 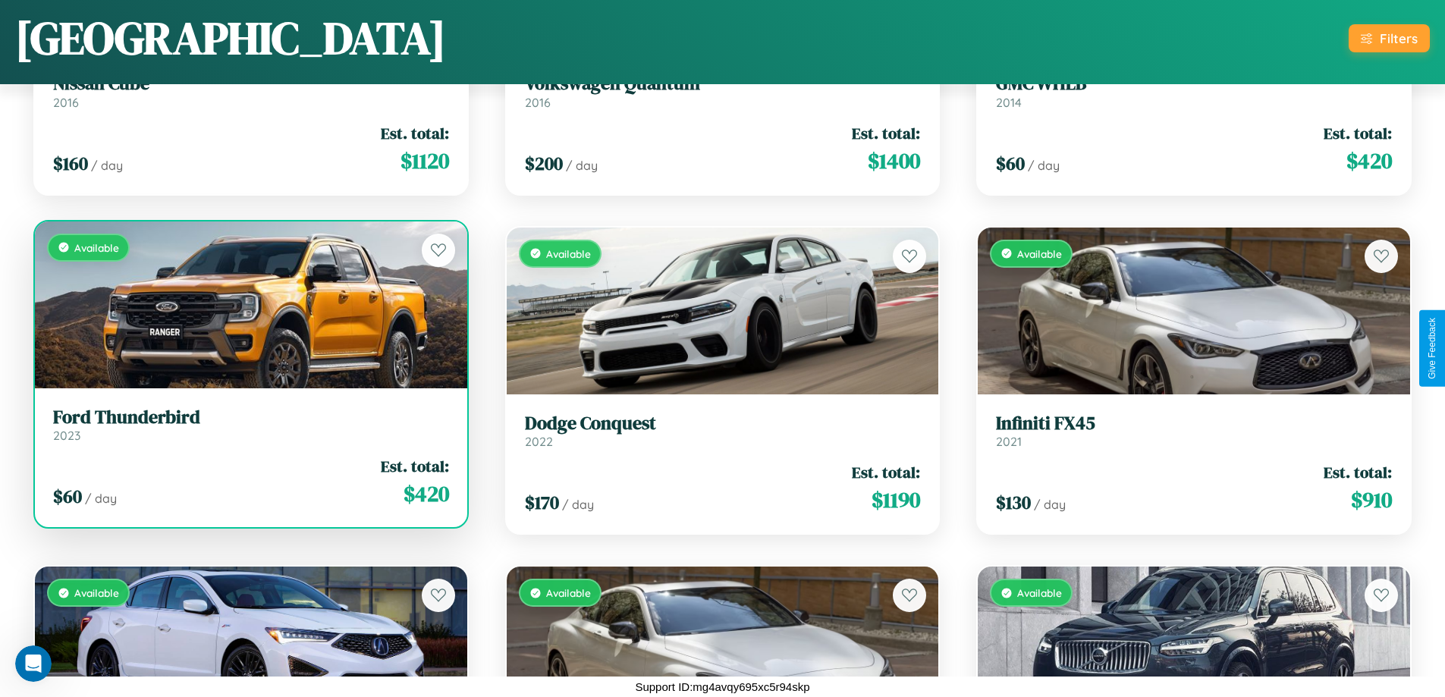 I want to click on h3: Dodge Conquest, so click(x=723, y=423).